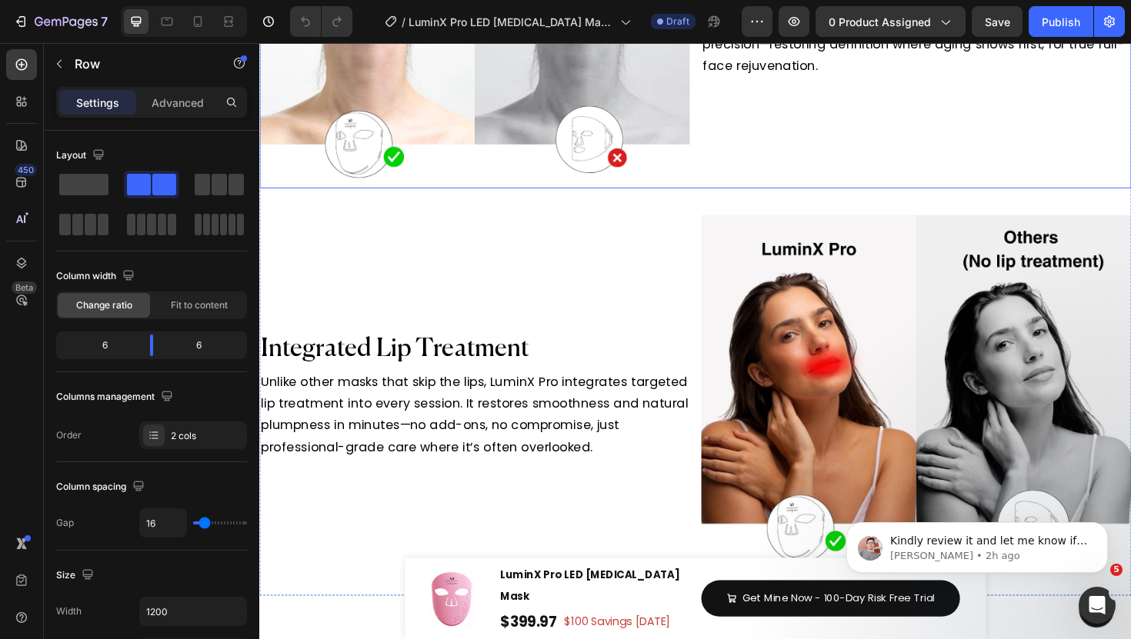 Image resolution: width=1131 pixels, height=639 pixels. What do you see at coordinates (143, 324) in the screenshot?
I see `span: Integrated Lip Treatment` at bounding box center [143, 324].